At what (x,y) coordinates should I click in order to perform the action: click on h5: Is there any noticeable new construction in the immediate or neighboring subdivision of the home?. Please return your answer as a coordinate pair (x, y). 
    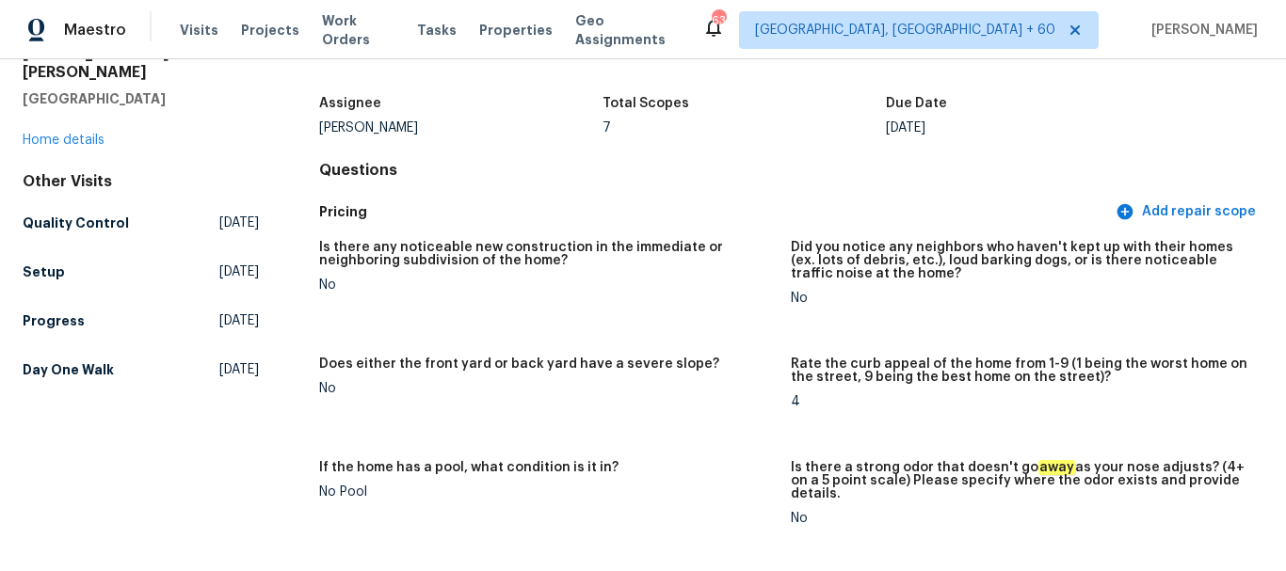
    Looking at the image, I should click on (548, 254).